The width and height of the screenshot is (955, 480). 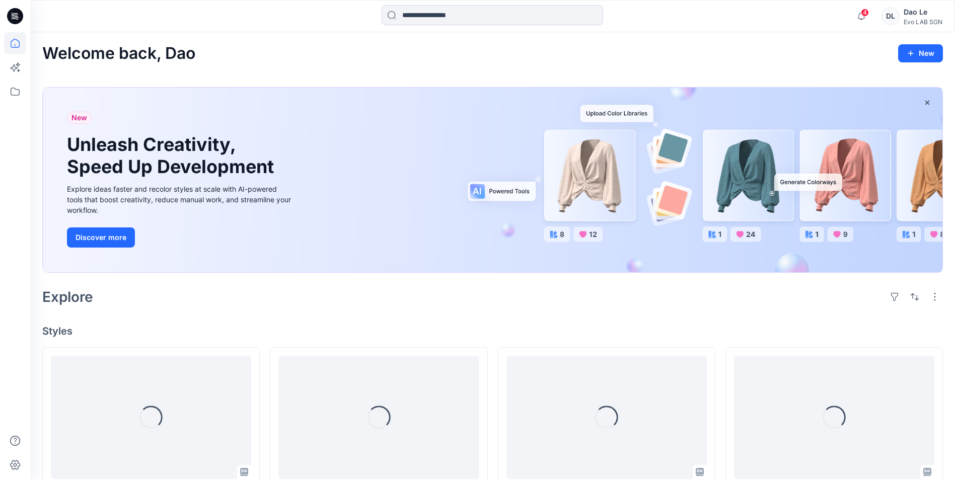 I want to click on div: Explore ideas faster and recolor styles at scale with AI-powered tools that boost creativity, red..., so click(x=180, y=199).